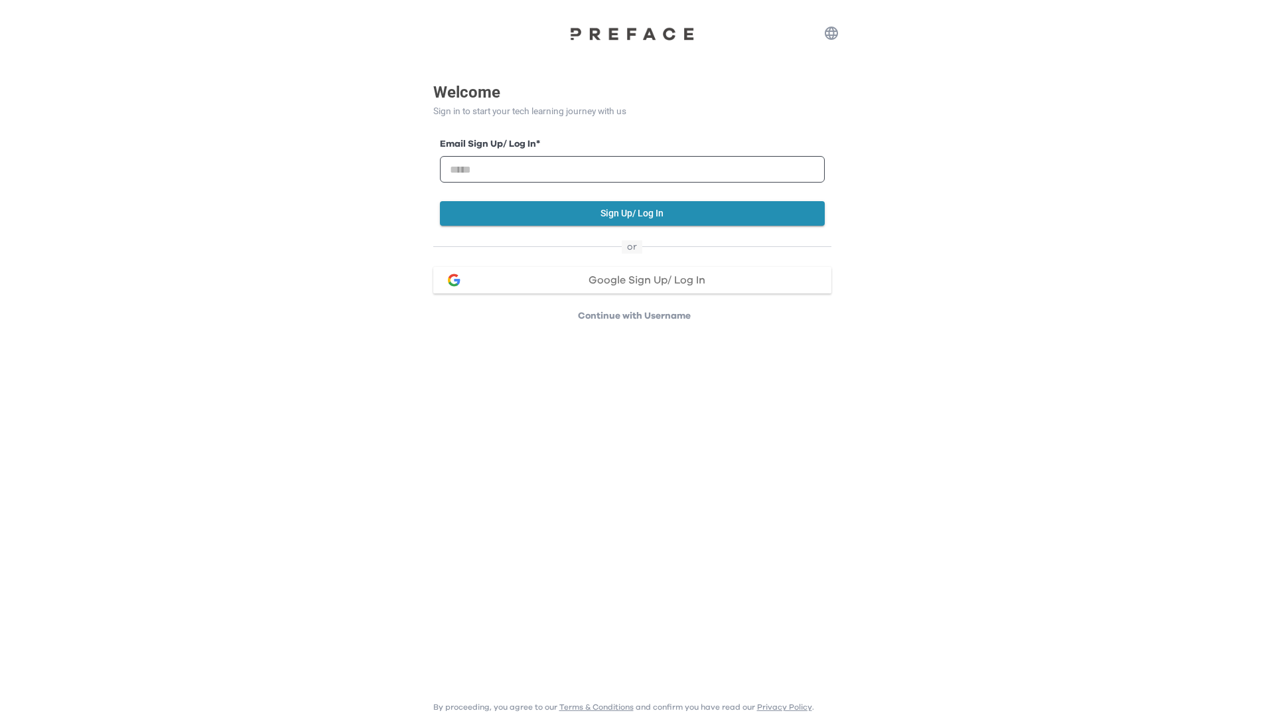 The width and height of the screenshot is (1264, 719). I want to click on p: By proceeding, you agree to our and confirm you have read our ., so click(624, 707).